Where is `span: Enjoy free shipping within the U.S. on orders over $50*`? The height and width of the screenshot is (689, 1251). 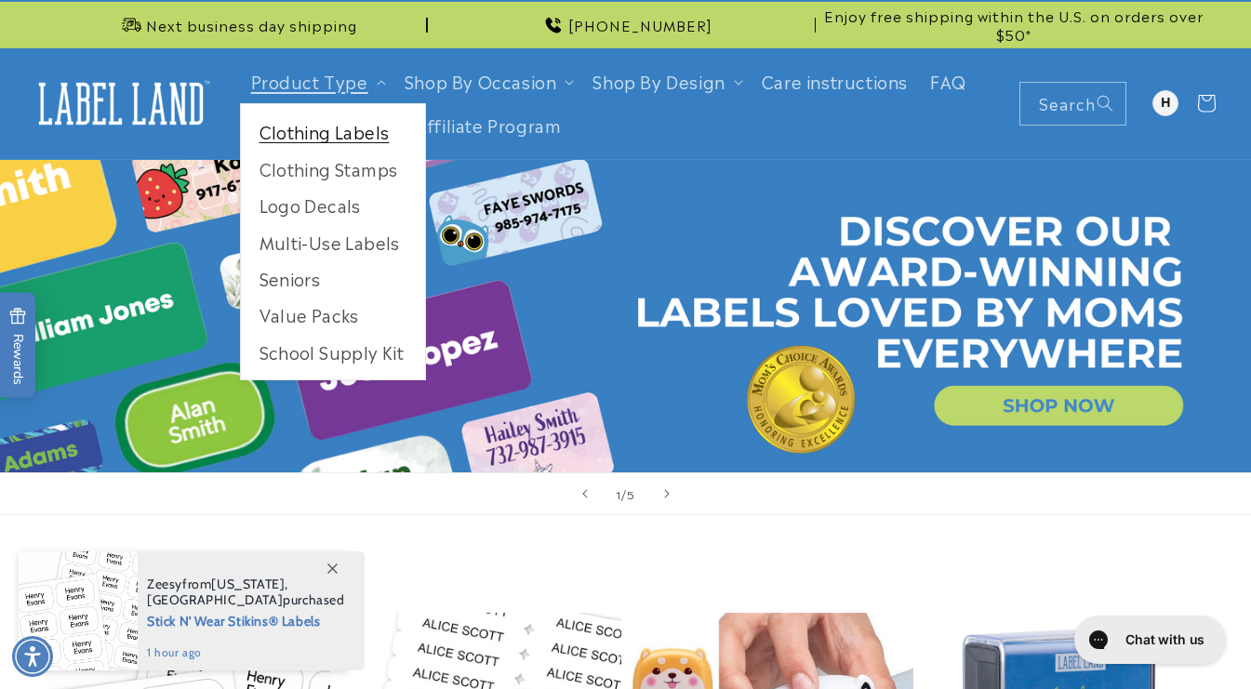 span: Enjoy free shipping within the U.S. on orders over $50* is located at coordinates (1013, 24).